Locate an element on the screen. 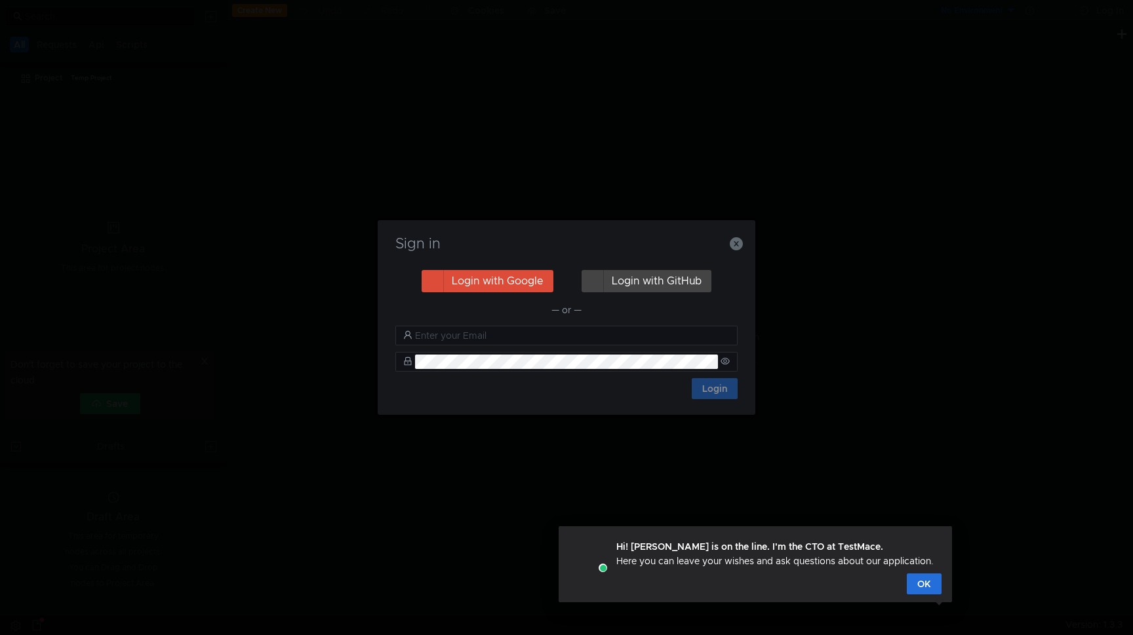 This screenshot has height=635, width=1133. button: Login with GitHub is located at coordinates (646, 281).